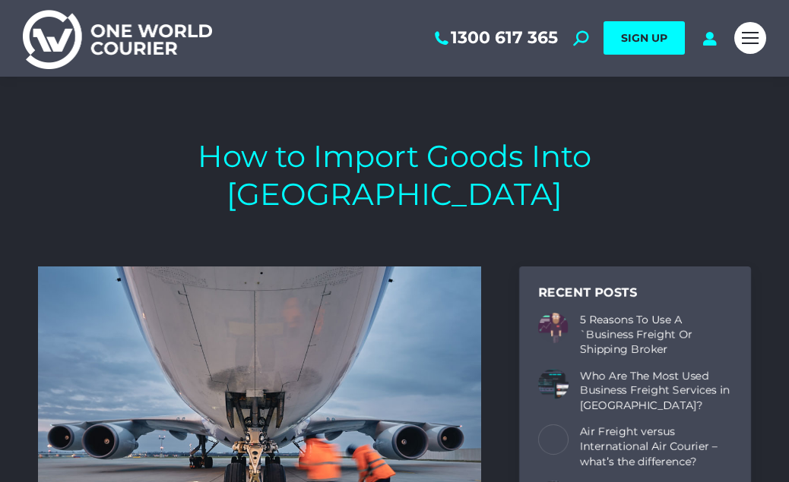  I want to click on a: 1300 617 365, so click(495, 38).